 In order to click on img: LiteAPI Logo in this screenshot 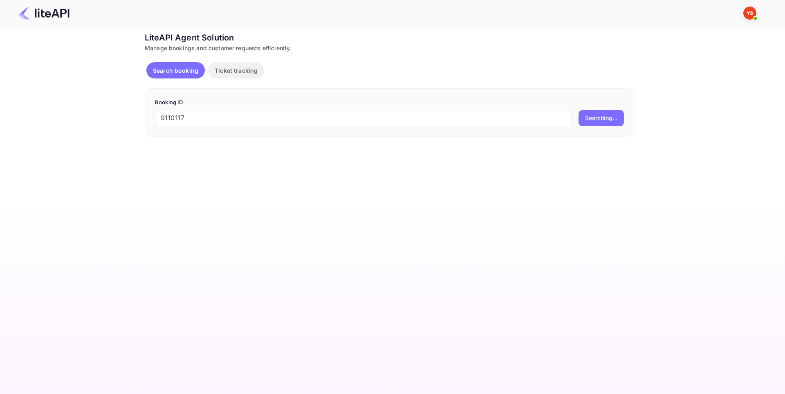, I will do `click(44, 13)`.